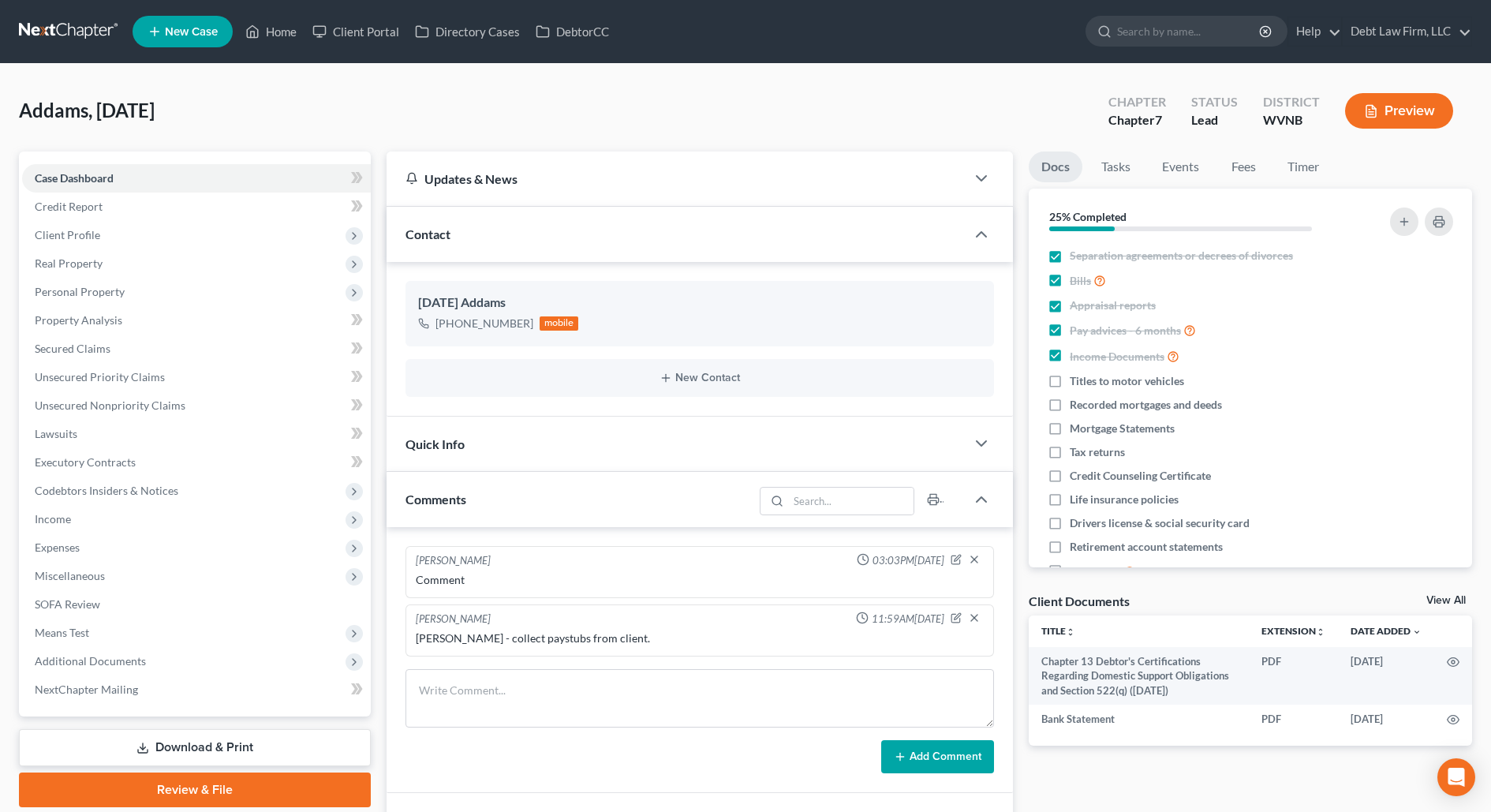 Image resolution: width=1491 pixels, height=812 pixels. I want to click on a: Extensionunfold_more, so click(1293, 630).